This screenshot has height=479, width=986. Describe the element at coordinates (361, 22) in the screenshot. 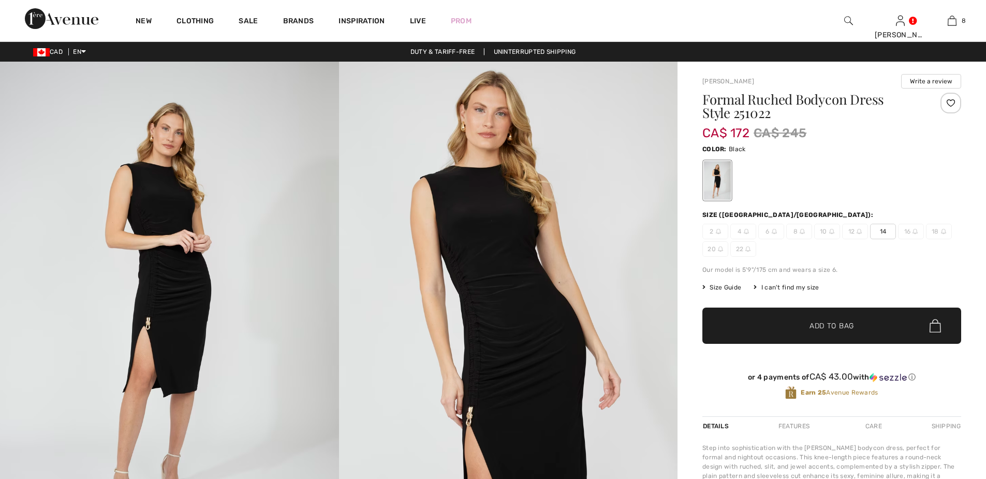

I see `span: Inspiration` at that location.